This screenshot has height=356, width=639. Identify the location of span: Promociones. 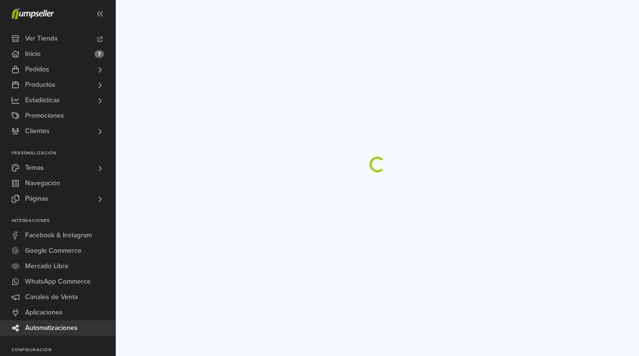
(44, 116).